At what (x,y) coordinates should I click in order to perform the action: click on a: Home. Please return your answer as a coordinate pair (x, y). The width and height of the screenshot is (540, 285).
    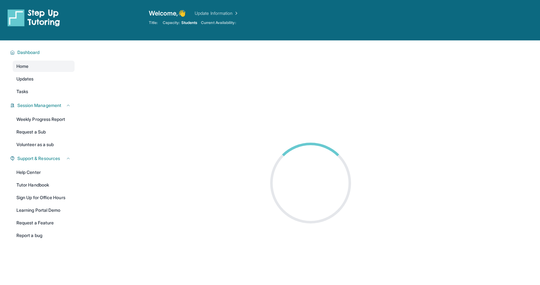
    Looking at the image, I should click on (44, 66).